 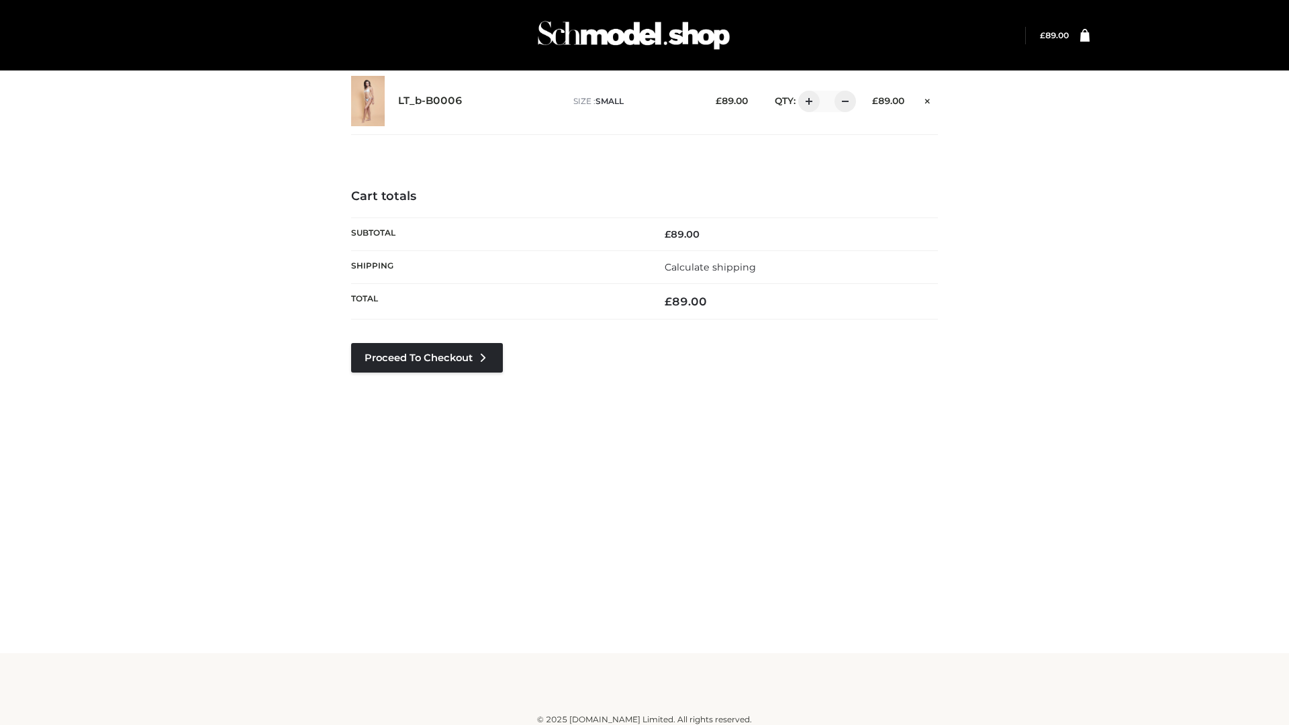 I want to click on a: Remove this item, so click(x=927, y=99).